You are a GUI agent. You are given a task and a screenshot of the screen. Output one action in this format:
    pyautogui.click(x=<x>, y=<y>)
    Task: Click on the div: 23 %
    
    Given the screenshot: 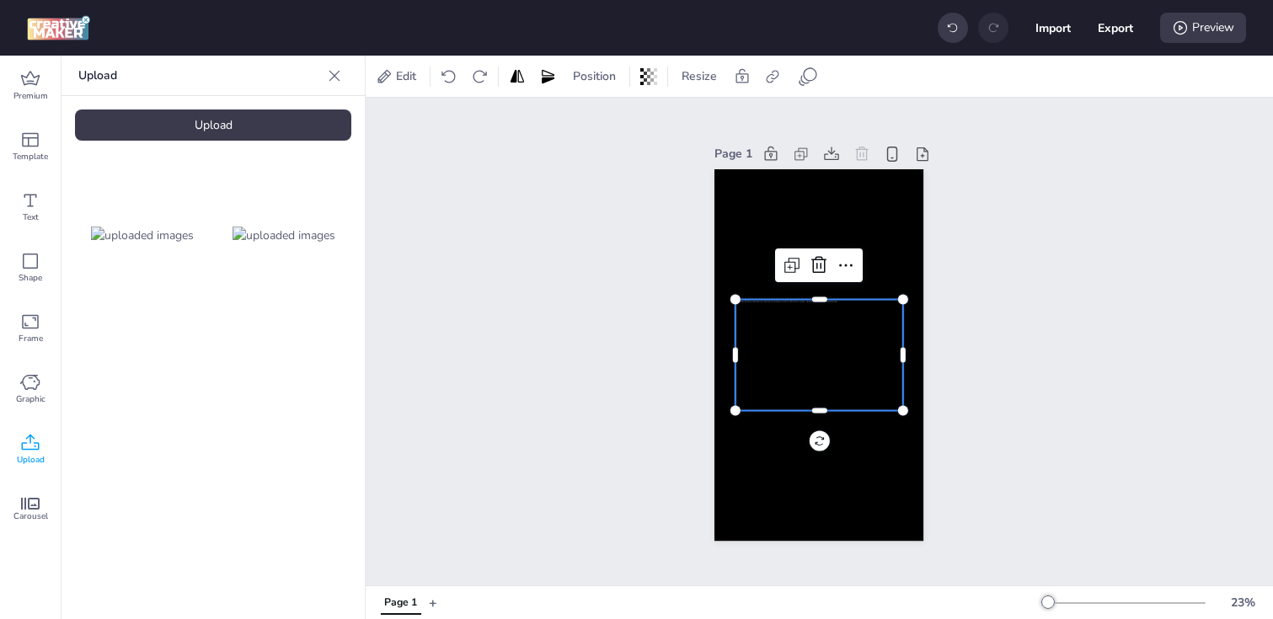 What is the action you would take?
    pyautogui.click(x=1242, y=602)
    